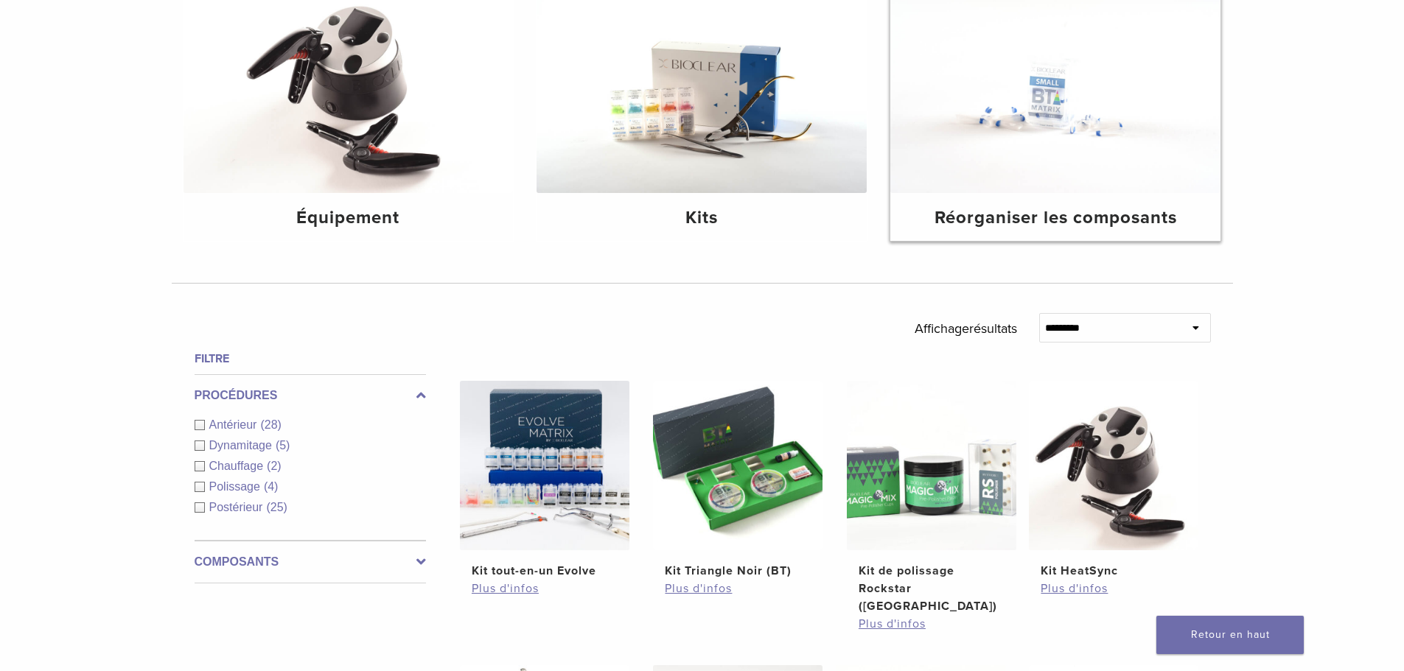 The width and height of the screenshot is (1404, 671). I want to click on font: (25), so click(276, 507).